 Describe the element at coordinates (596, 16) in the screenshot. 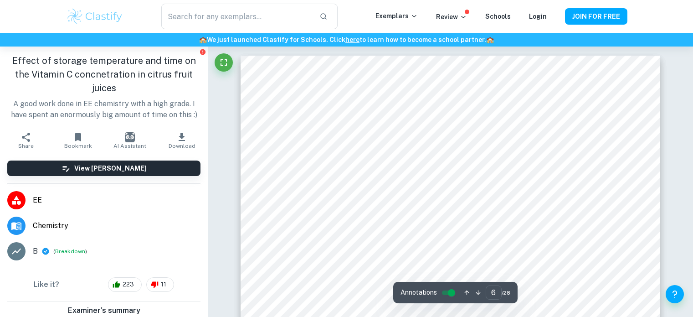

I see `button: JOIN FOR FREE` at that location.